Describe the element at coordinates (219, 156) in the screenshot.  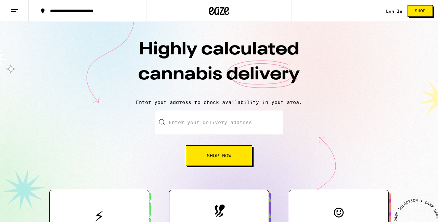
I see `button: Shop Now` at that location.